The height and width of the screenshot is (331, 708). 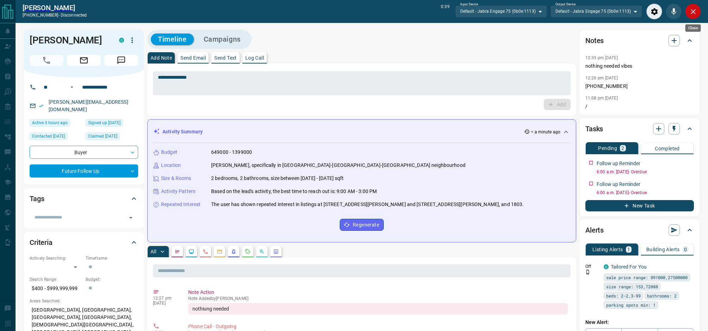 I want to click on div: Tags, so click(x=84, y=198).